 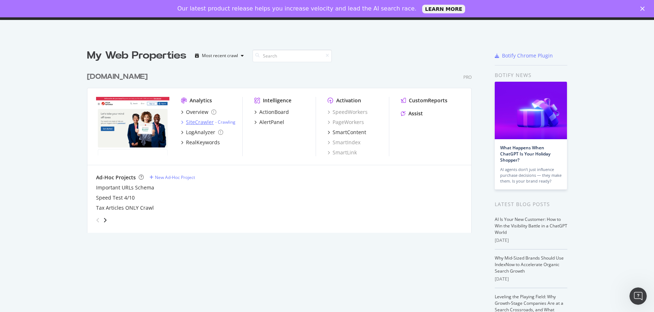 What do you see at coordinates (344, 142) in the screenshot?
I see `div: SmartIndex` at bounding box center [344, 142].